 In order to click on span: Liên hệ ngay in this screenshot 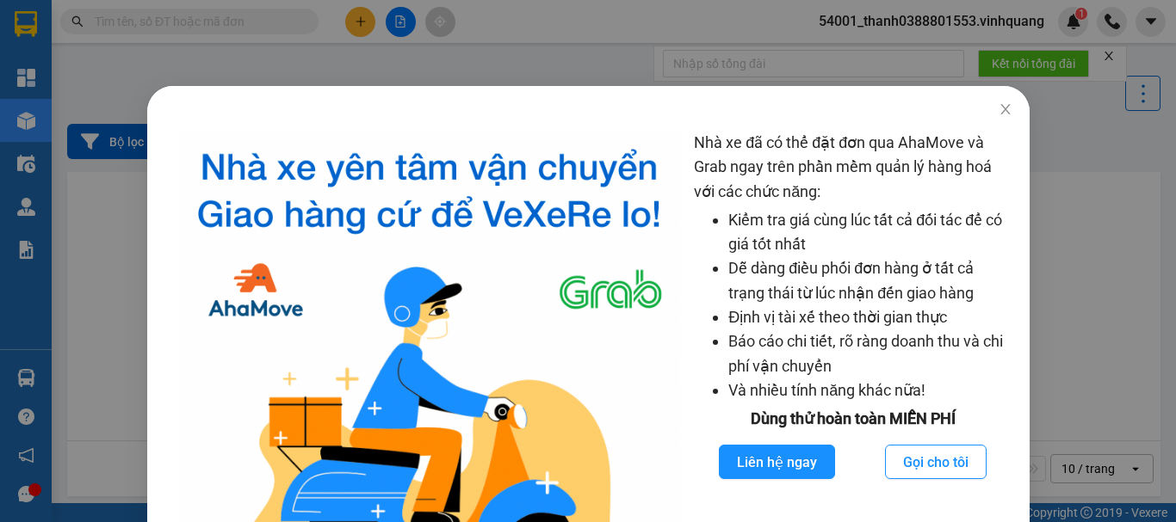, I will do `click(776, 462)`.